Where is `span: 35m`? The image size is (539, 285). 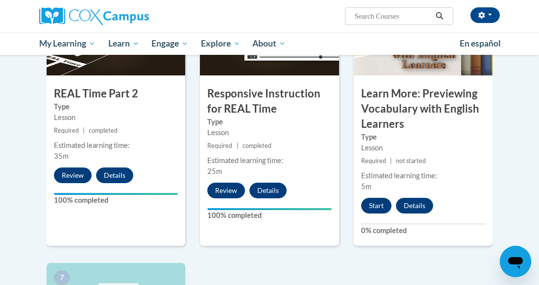
span: 35m is located at coordinates (61, 156).